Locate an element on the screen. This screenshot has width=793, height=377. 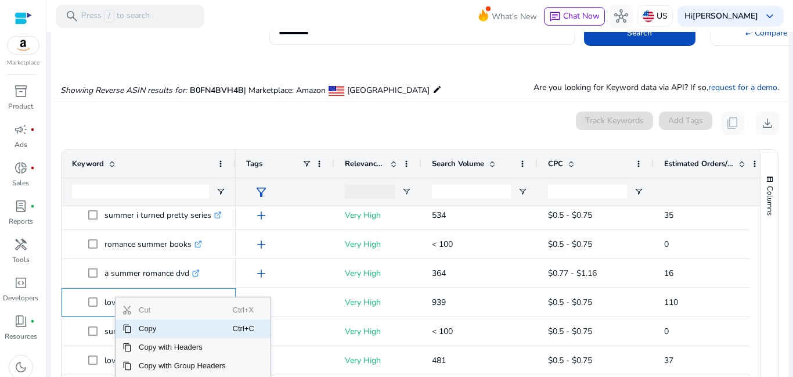
p: love triangle romance free kindle books is located at coordinates (181, 302).